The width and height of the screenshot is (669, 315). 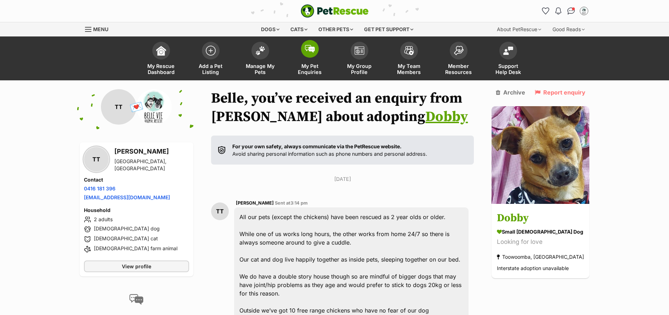 What do you see at coordinates (211, 51) in the screenshot?
I see `img: add-pet-listing-icon-0afa8454b4691262ce3f59096e99ab1cd57d4a30225e0717b998d2c9b9846f56.svg` at bounding box center [211, 51].